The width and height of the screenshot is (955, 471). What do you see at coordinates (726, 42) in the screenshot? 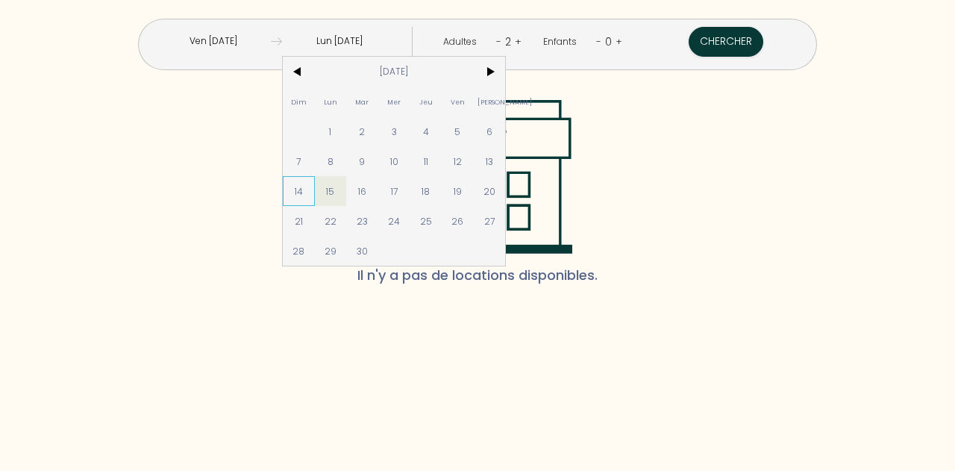
I see `button: Chercher` at bounding box center [726, 42].